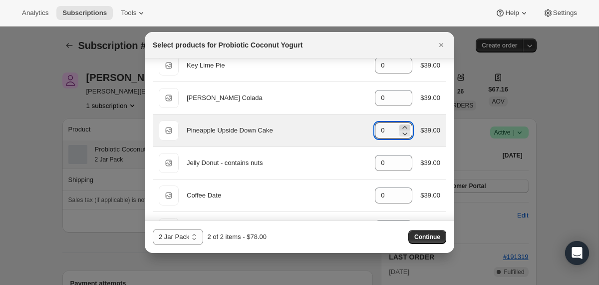 The width and height of the screenshot is (599, 285). Describe the element at coordinates (277, 130) in the screenshot. I see `div: Pineapple Upside Down Cake` at that location.